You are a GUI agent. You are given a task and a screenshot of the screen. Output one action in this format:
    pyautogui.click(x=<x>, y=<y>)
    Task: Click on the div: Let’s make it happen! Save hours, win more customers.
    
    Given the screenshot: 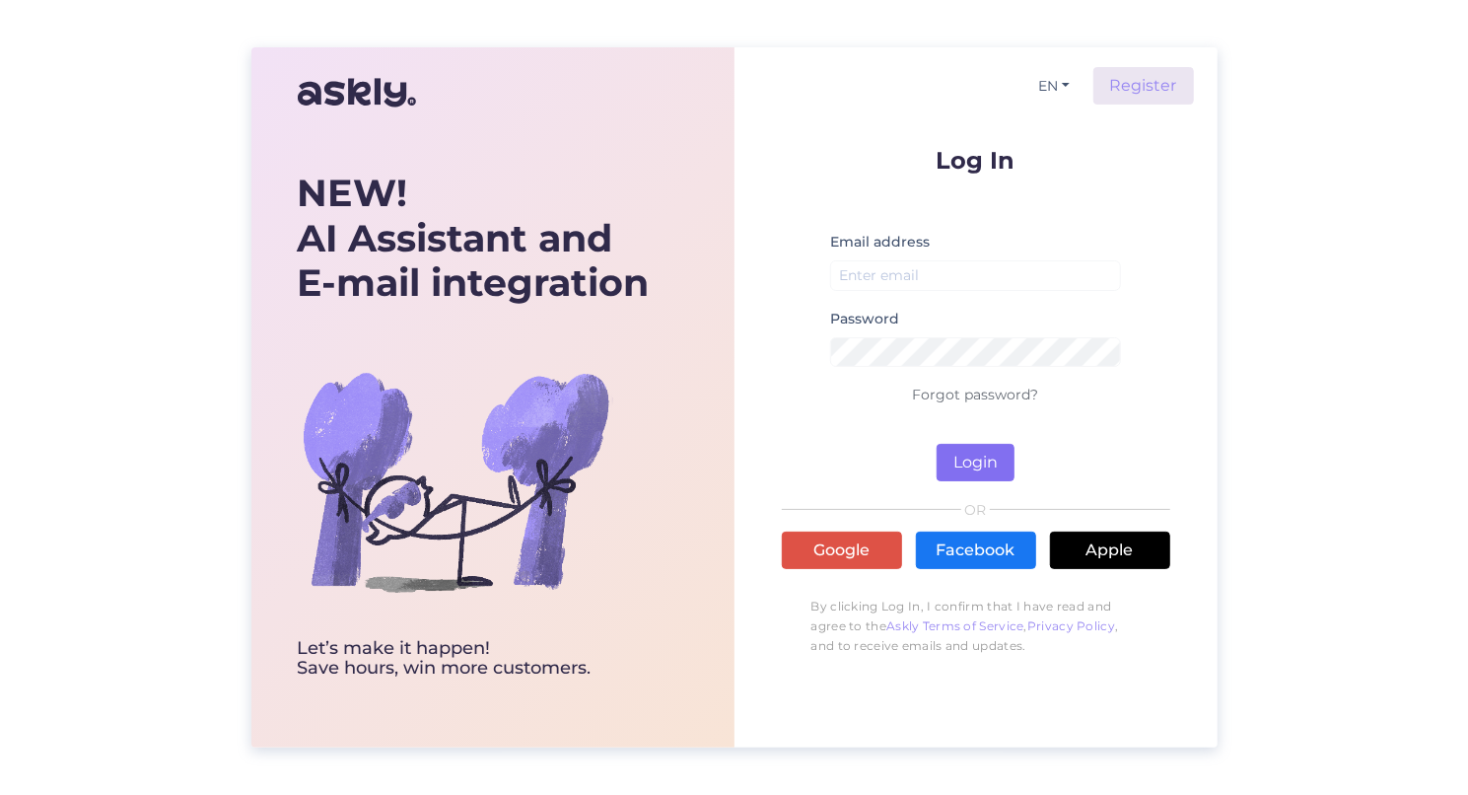 What is the action you would take?
    pyautogui.click(x=473, y=659)
    